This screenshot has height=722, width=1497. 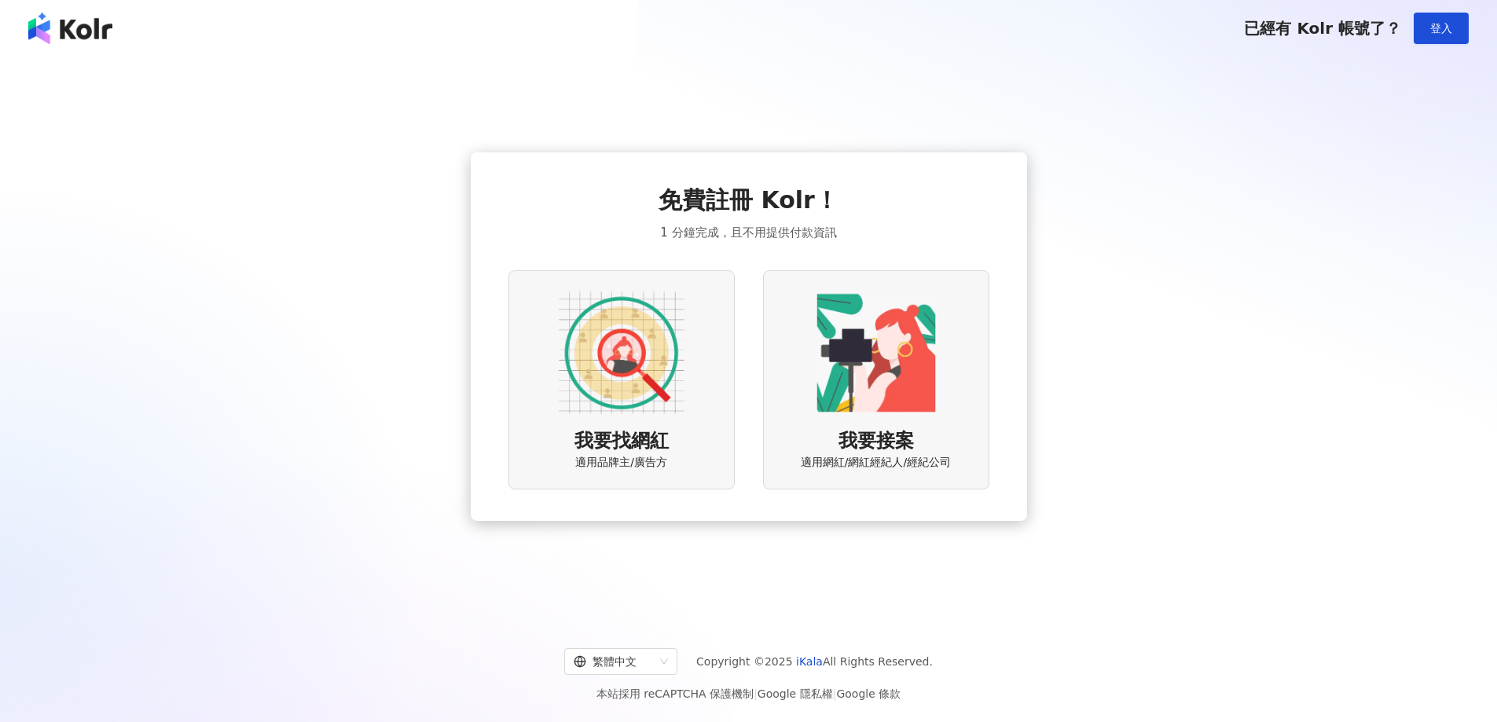 I want to click on img: logo, so click(x=70, y=28).